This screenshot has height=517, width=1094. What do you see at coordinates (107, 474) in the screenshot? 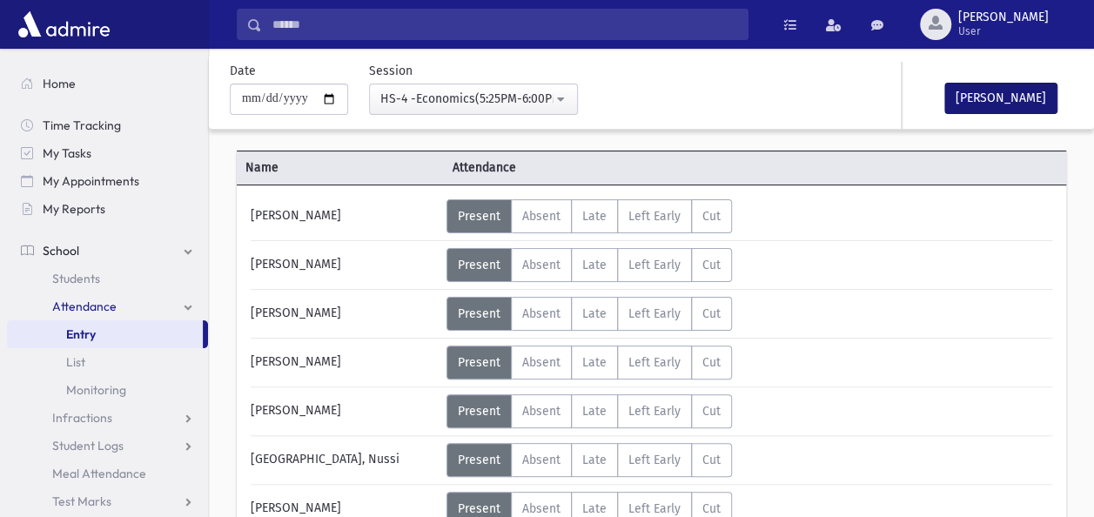
I see `a: Meal Attendance` at bounding box center [107, 474].